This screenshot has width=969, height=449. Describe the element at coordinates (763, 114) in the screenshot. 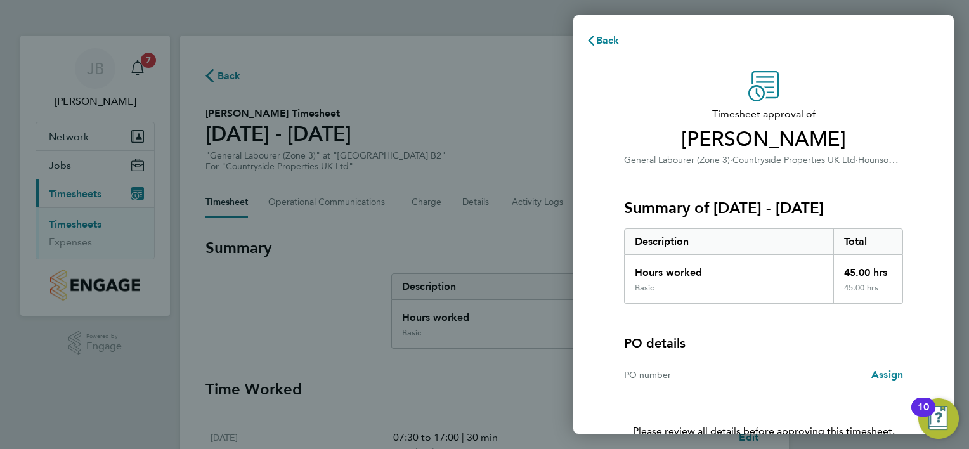

I see `span: Timesheet approval of` at that location.